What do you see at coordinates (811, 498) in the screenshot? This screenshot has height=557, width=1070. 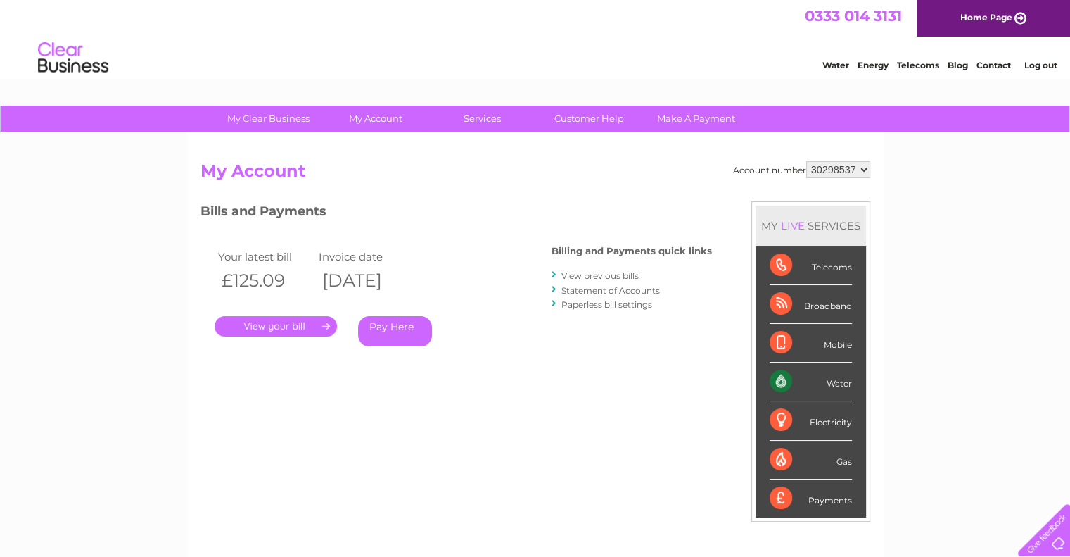 I see `div: Payments` at bounding box center [811, 498].